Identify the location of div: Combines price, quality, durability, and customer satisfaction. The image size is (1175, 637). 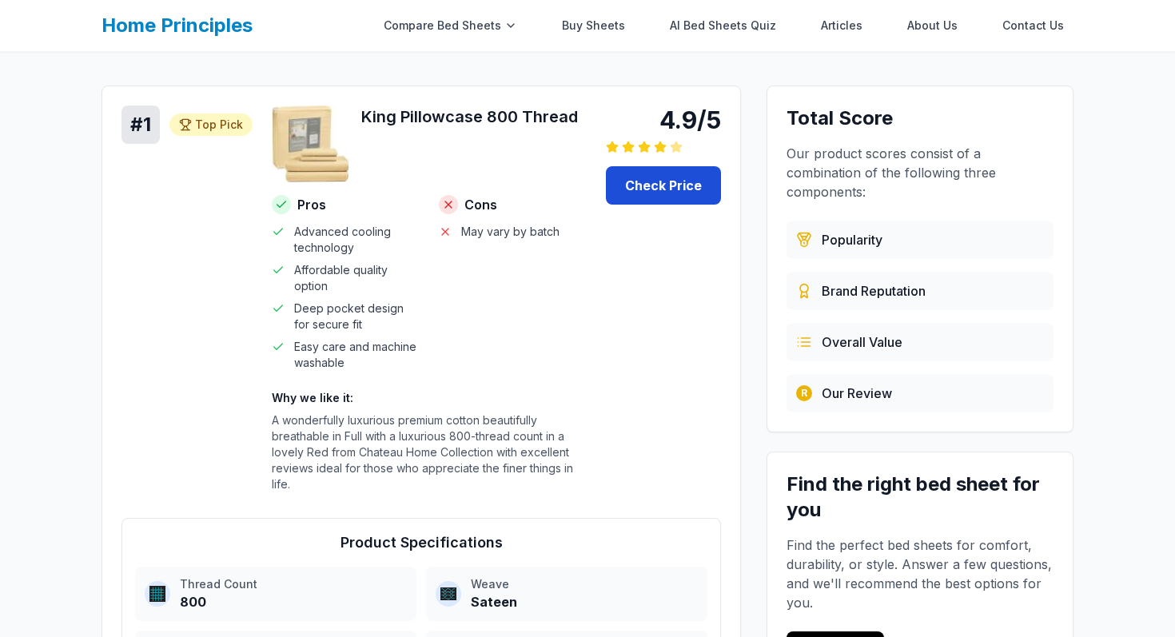
(920, 342).